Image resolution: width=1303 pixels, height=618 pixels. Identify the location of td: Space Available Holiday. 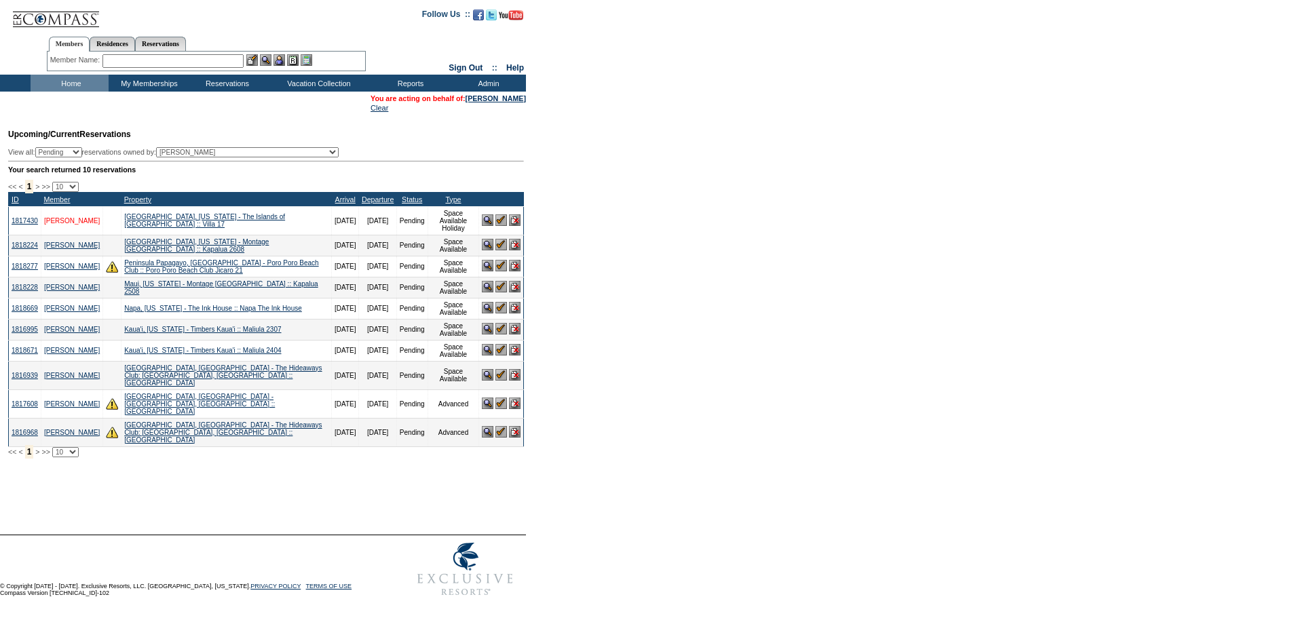
(453, 221).